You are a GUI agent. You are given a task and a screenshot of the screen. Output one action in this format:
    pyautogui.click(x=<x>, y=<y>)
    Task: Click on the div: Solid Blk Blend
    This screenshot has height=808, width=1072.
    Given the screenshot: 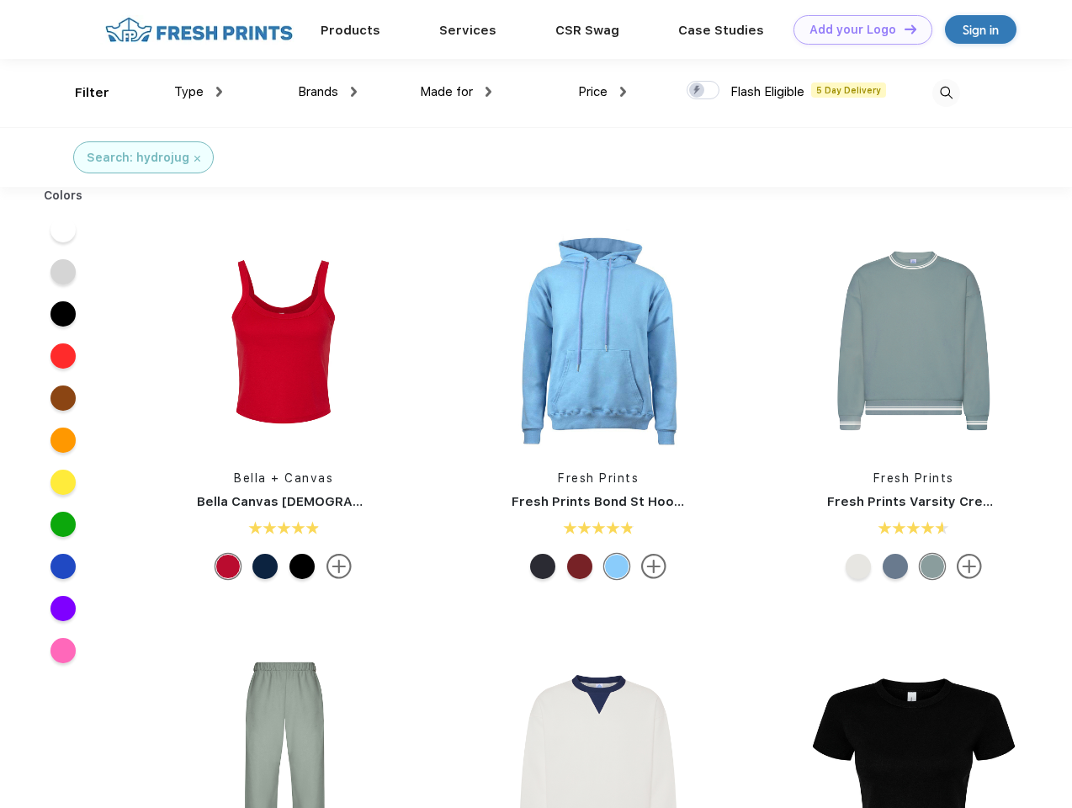 What is the action you would take?
    pyautogui.click(x=302, y=566)
    